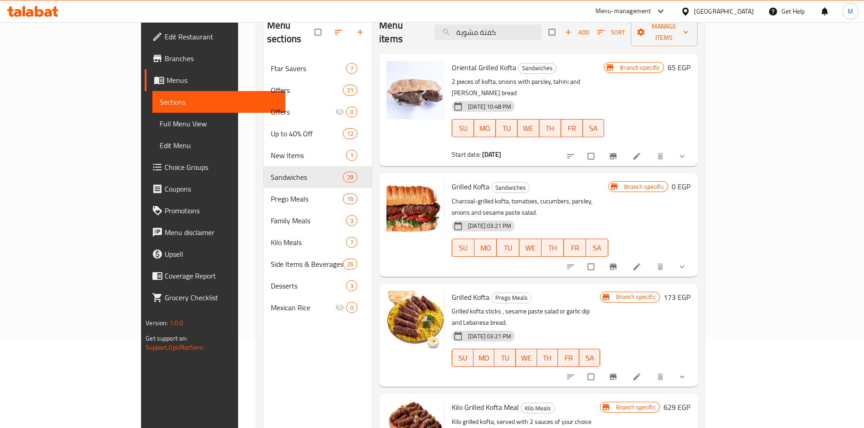  What do you see at coordinates (415, 320) in the screenshot?
I see `img: Grilled Kofta` at bounding box center [415, 320].